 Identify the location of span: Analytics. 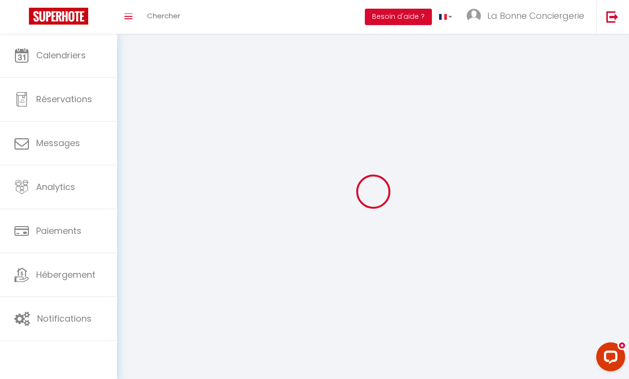
(55, 187).